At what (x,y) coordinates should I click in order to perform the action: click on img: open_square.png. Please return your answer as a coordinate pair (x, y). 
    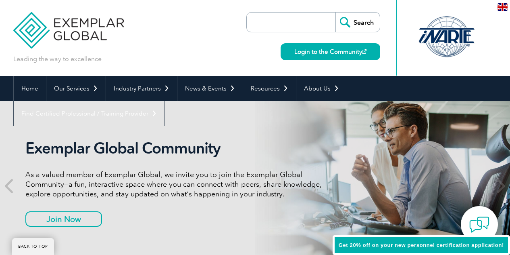
    Looking at the image, I should click on (364, 51).